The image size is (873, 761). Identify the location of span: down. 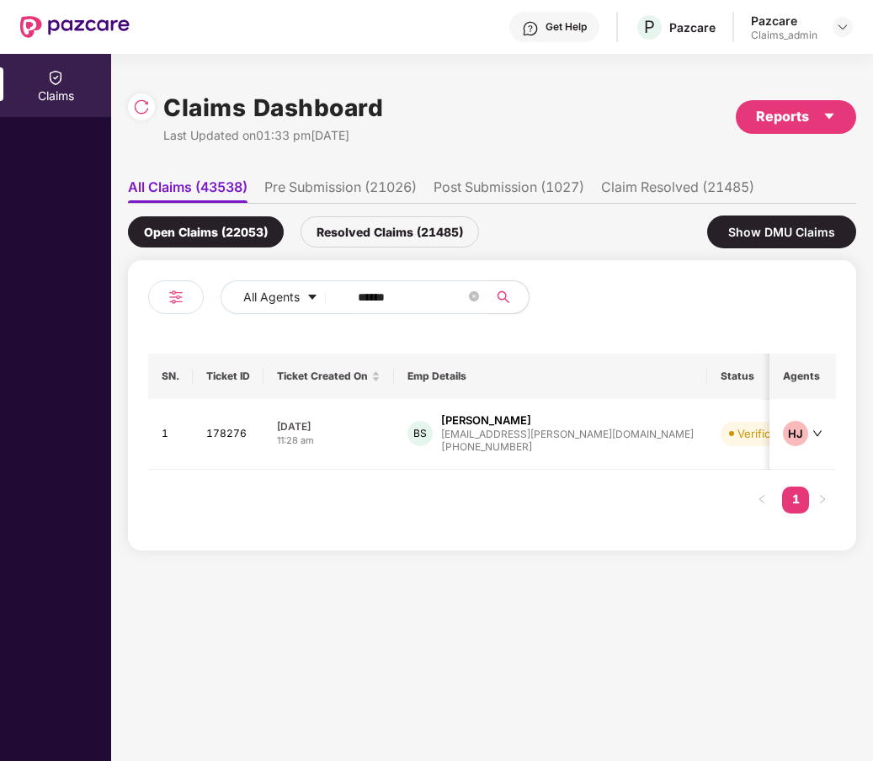
(817, 434).